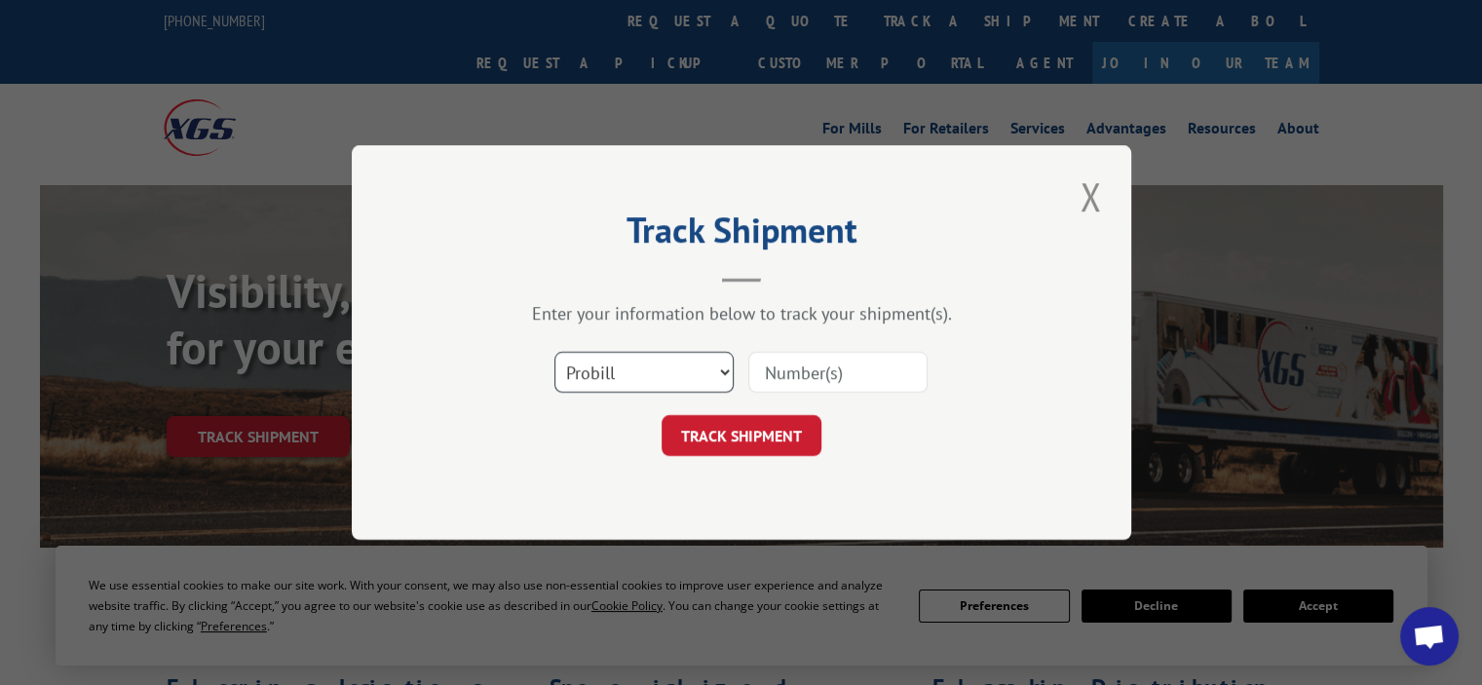 Image resolution: width=1482 pixels, height=685 pixels. What do you see at coordinates (742, 313) in the screenshot?
I see `div: Enter your information below to track your shipment(s).` at bounding box center [742, 313].